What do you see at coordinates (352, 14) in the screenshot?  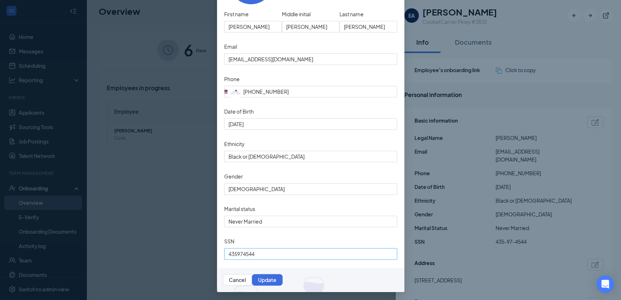 I see `span: Last name` at bounding box center [352, 14].